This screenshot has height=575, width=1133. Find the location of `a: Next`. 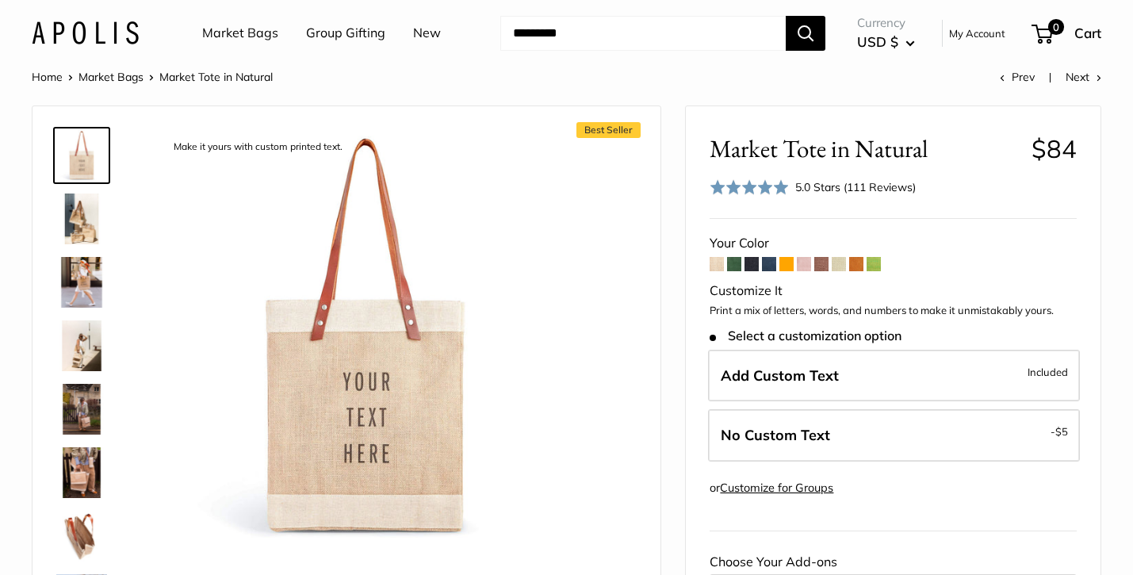

a: Next is located at coordinates (1083, 77).